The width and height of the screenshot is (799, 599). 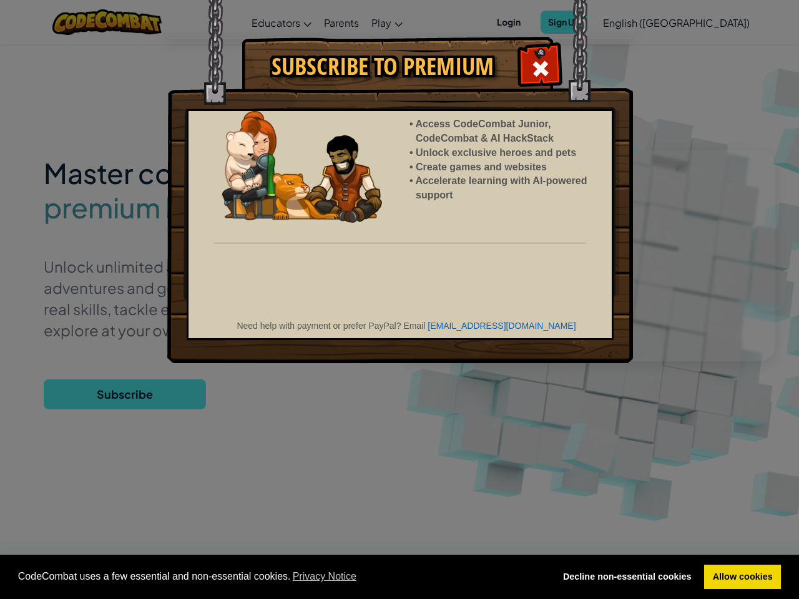 What do you see at coordinates (508, 132) in the screenshot?
I see `li: Access CodeCombat Junior, CodeCombat & AI HackStack` at bounding box center [508, 132].